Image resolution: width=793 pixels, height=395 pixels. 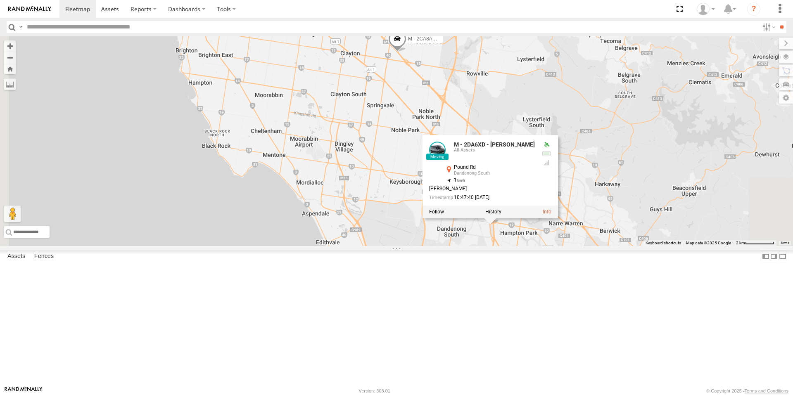 I want to click on span: 1, so click(x=459, y=180).